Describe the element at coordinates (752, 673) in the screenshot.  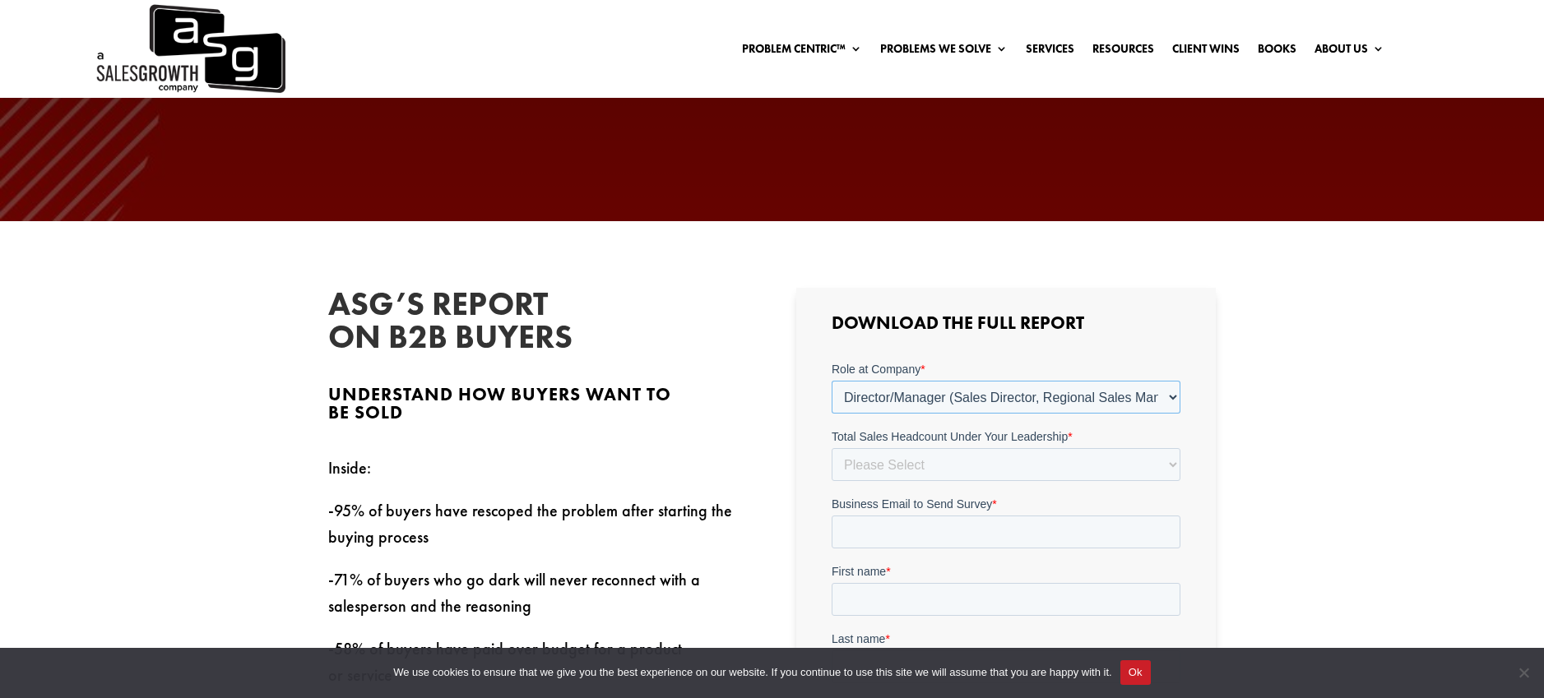
I see `span: We use cookies to ensure that we give you the best experience on our website. If you continue to ...` at that location.